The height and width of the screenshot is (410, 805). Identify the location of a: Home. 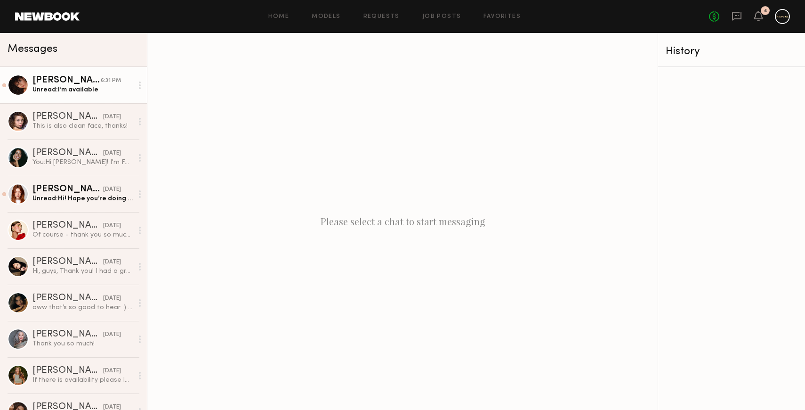
(279, 16).